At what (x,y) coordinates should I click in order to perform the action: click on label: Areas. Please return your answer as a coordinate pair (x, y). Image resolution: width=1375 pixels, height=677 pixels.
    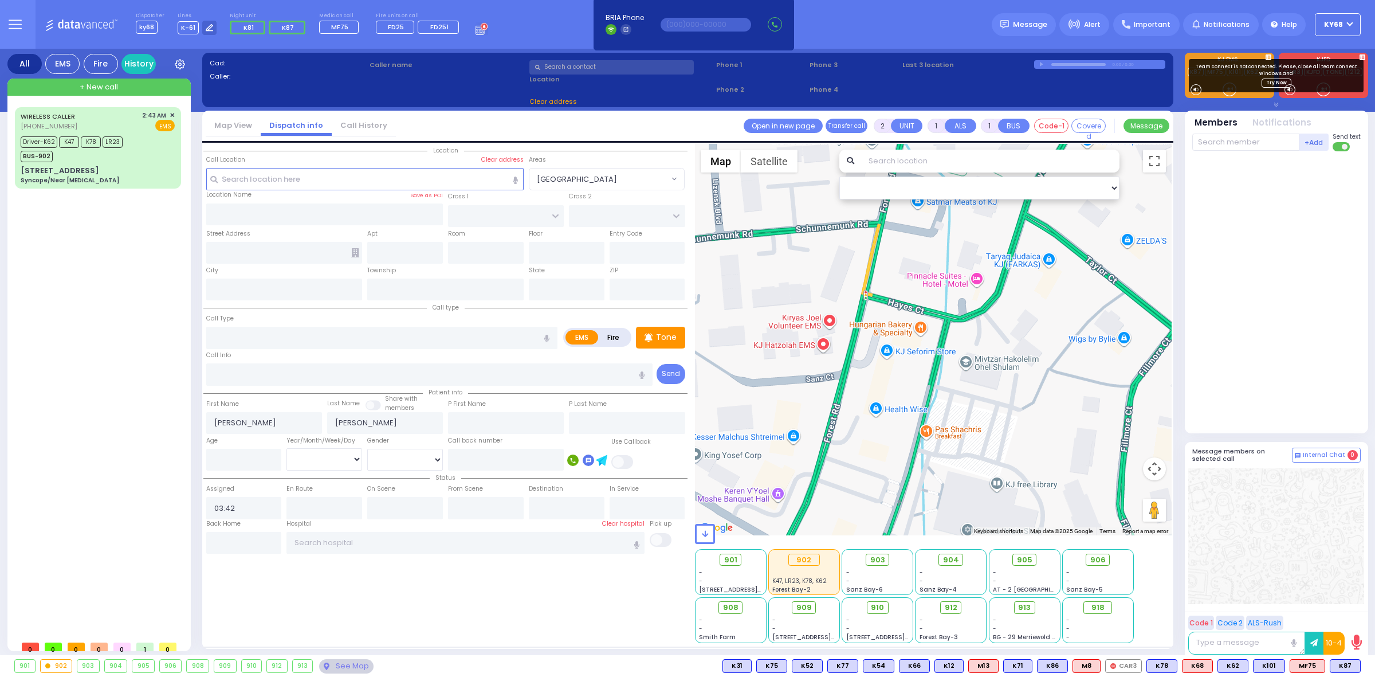
    Looking at the image, I should click on (537, 160).